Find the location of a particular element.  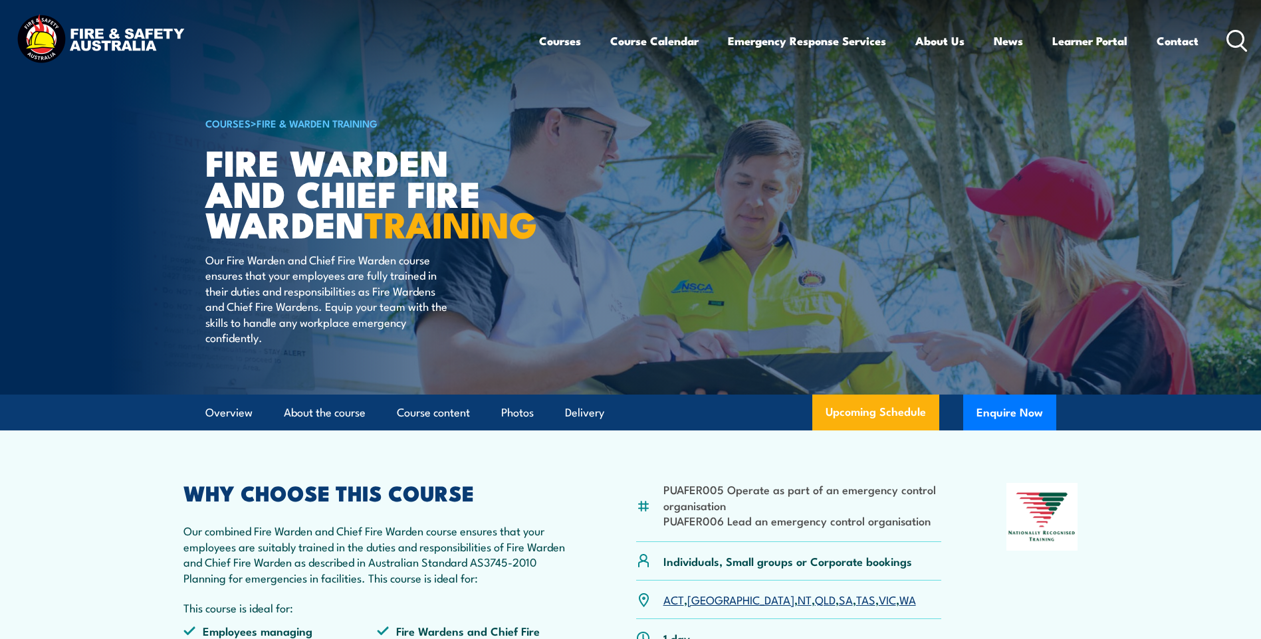

a: Delivery is located at coordinates (584, 413).